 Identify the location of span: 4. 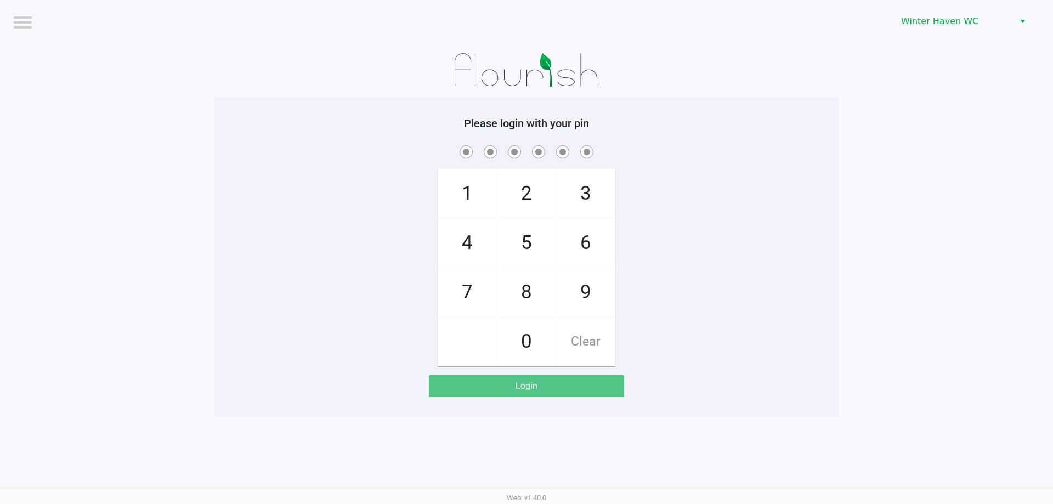
(467, 243).